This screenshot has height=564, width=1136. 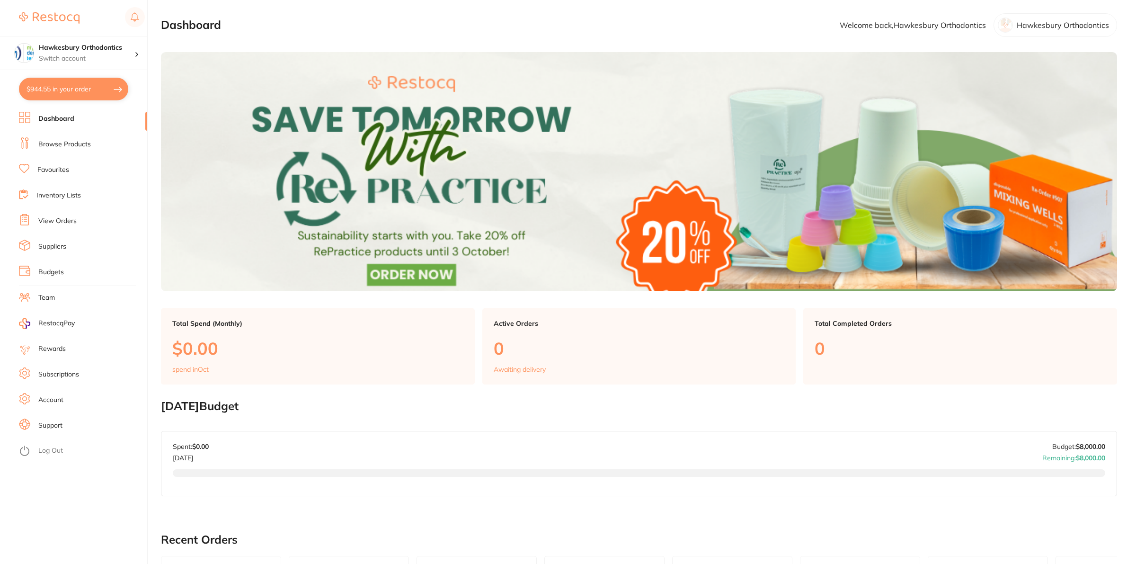 What do you see at coordinates (49, 18) in the screenshot?
I see `img: Restocq Logo` at bounding box center [49, 18].